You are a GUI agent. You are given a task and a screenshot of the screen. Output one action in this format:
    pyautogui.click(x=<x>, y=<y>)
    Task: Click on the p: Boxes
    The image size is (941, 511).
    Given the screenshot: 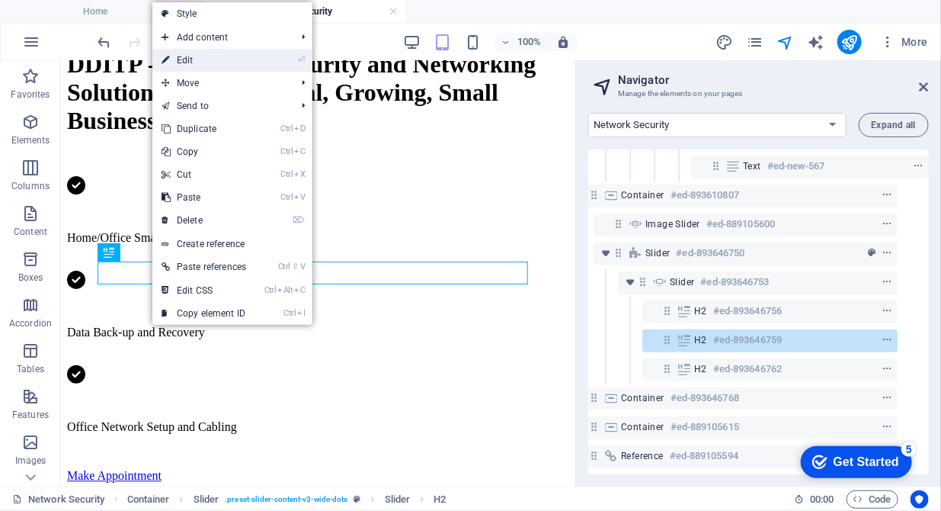 What is the action you would take?
    pyautogui.click(x=30, y=277)
    